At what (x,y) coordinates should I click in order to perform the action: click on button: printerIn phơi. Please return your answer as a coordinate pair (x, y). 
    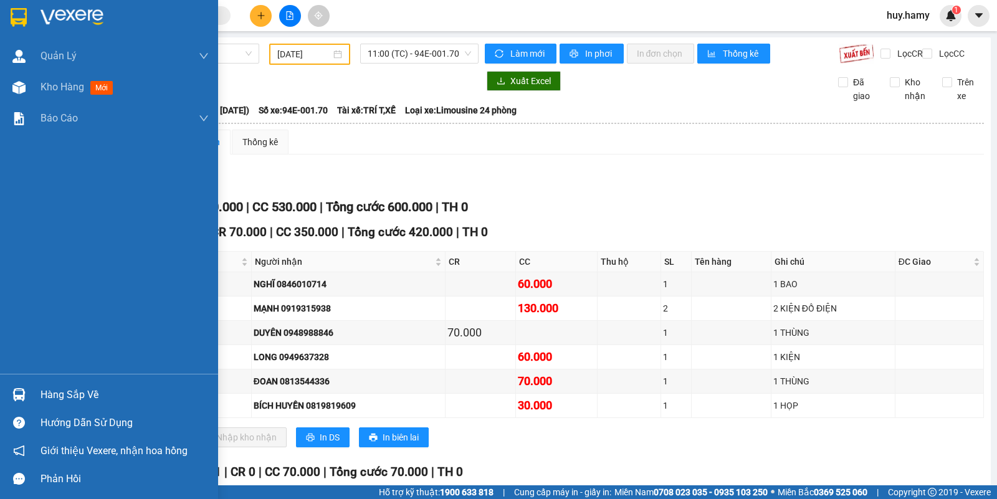
    Looking at the image, I should click on (592, 54).